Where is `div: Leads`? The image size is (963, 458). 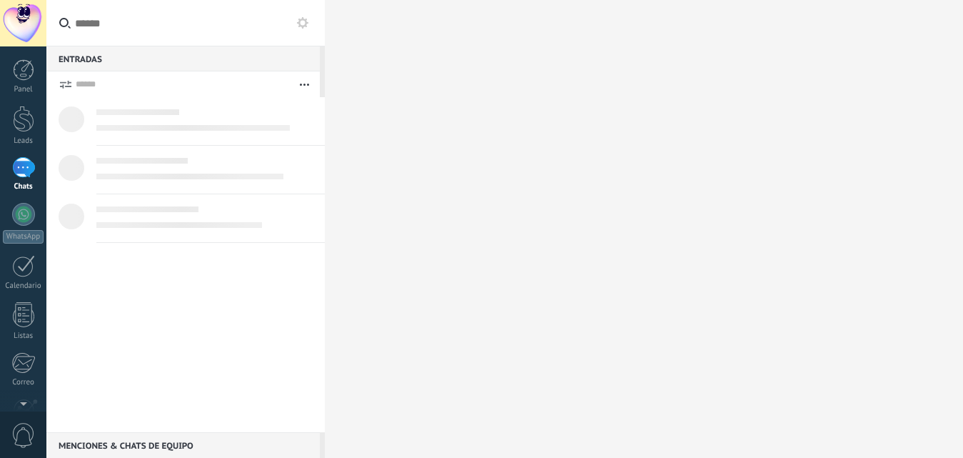
div: Leads is located at coordinates (24, 141).